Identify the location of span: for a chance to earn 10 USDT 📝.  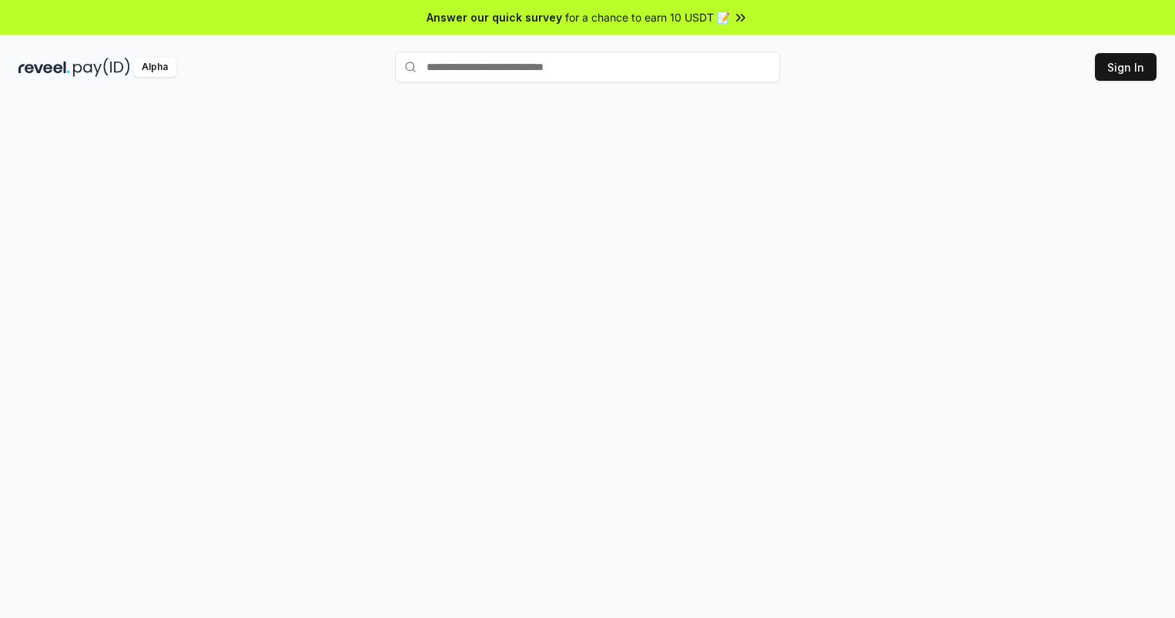
(647, 17).